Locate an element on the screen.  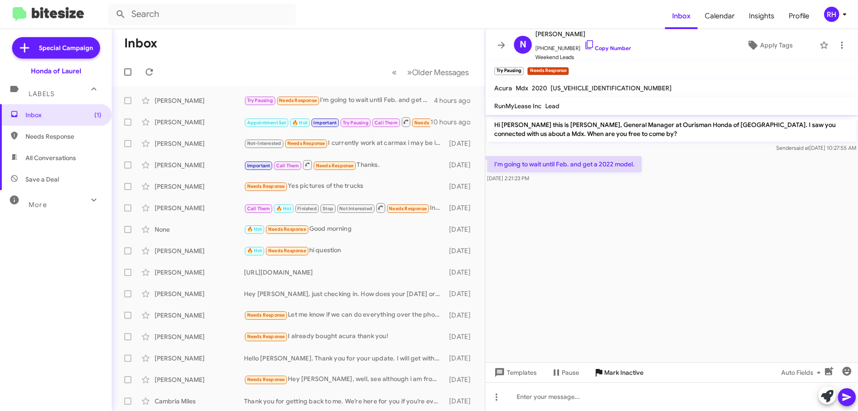
div: Good morning is located at coordinates (344, 229).